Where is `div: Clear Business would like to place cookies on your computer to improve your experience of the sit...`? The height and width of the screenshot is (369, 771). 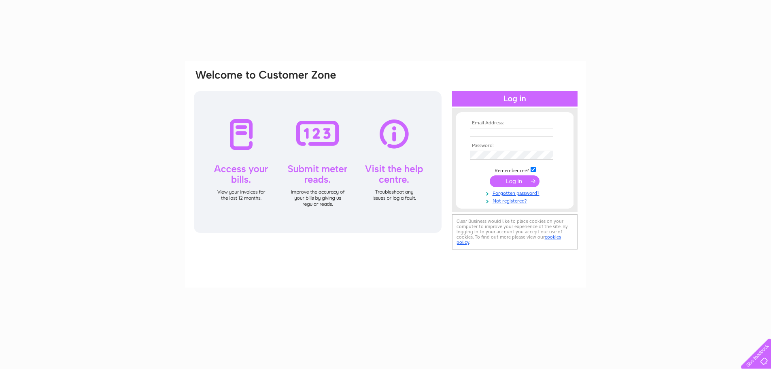
div: Clear Business would like to place cookies on your computer to improve your experience of the sit... is located at coordinates (515, 231).